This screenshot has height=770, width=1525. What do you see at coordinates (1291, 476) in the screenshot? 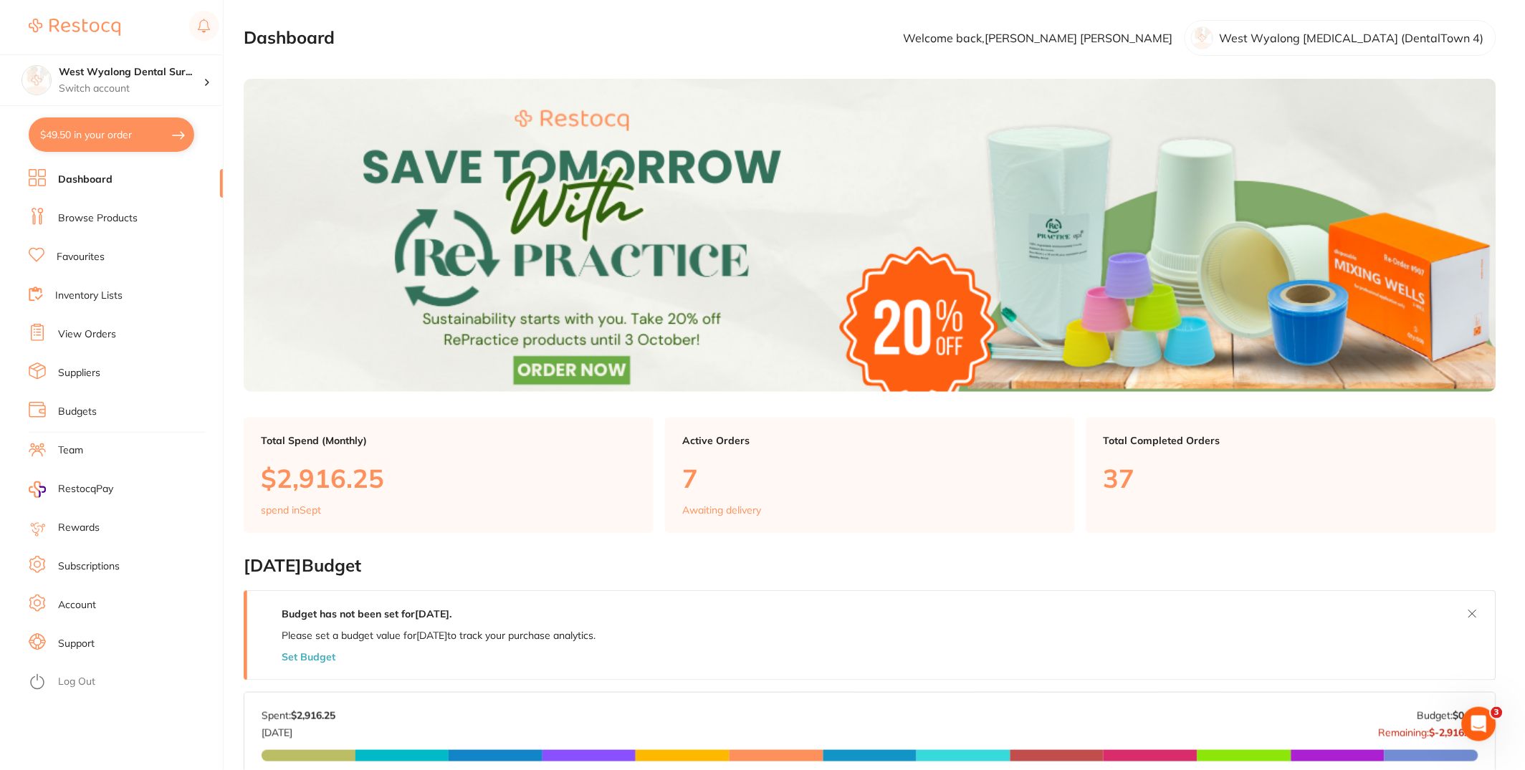
I see `a: Total Completed Orders37` at bounding box center [1291, 476].